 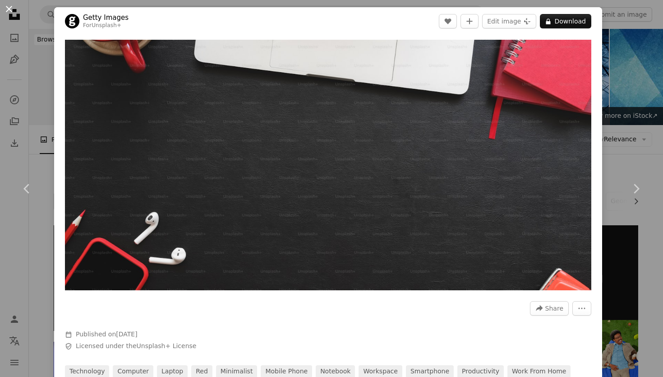 I want to click on button: Zoom in on this image, so click(x=328, y=165).